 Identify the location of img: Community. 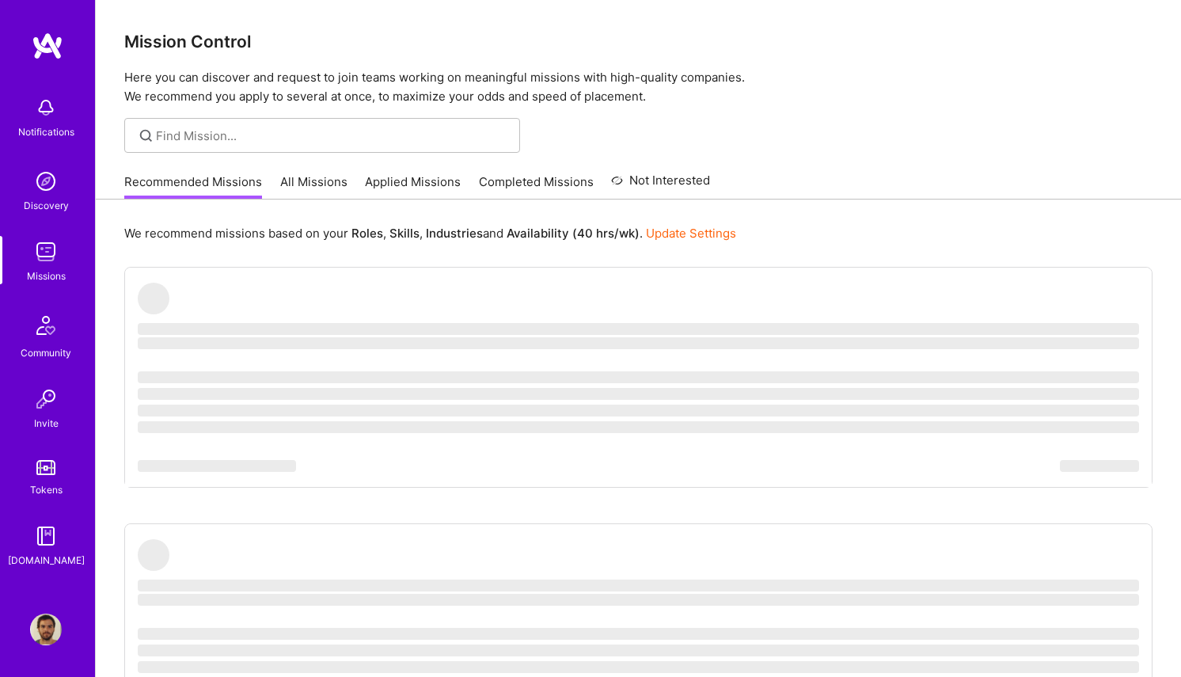
(46, 325).